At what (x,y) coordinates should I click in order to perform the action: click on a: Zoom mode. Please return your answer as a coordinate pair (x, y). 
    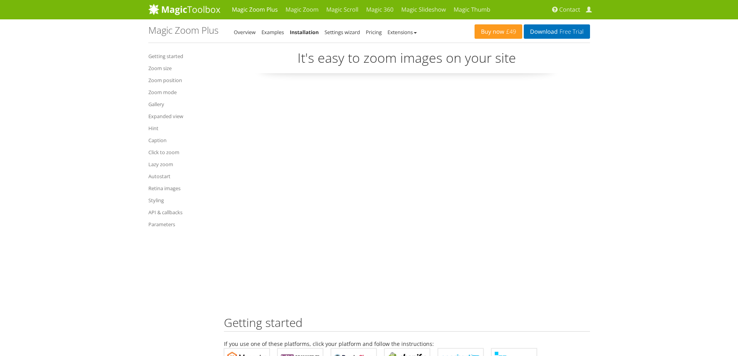
    Looking at the image, I should click on (180, 92).